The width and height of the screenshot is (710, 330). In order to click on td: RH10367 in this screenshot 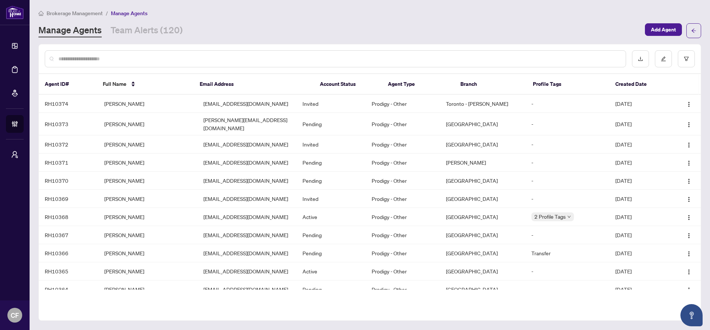, I will do `click(68, 235)`.